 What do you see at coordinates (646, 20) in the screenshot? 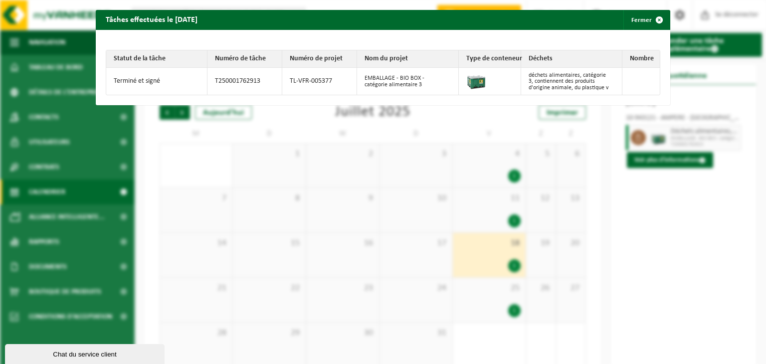
I see `button: Fermer` at bounding box center [646, 20].